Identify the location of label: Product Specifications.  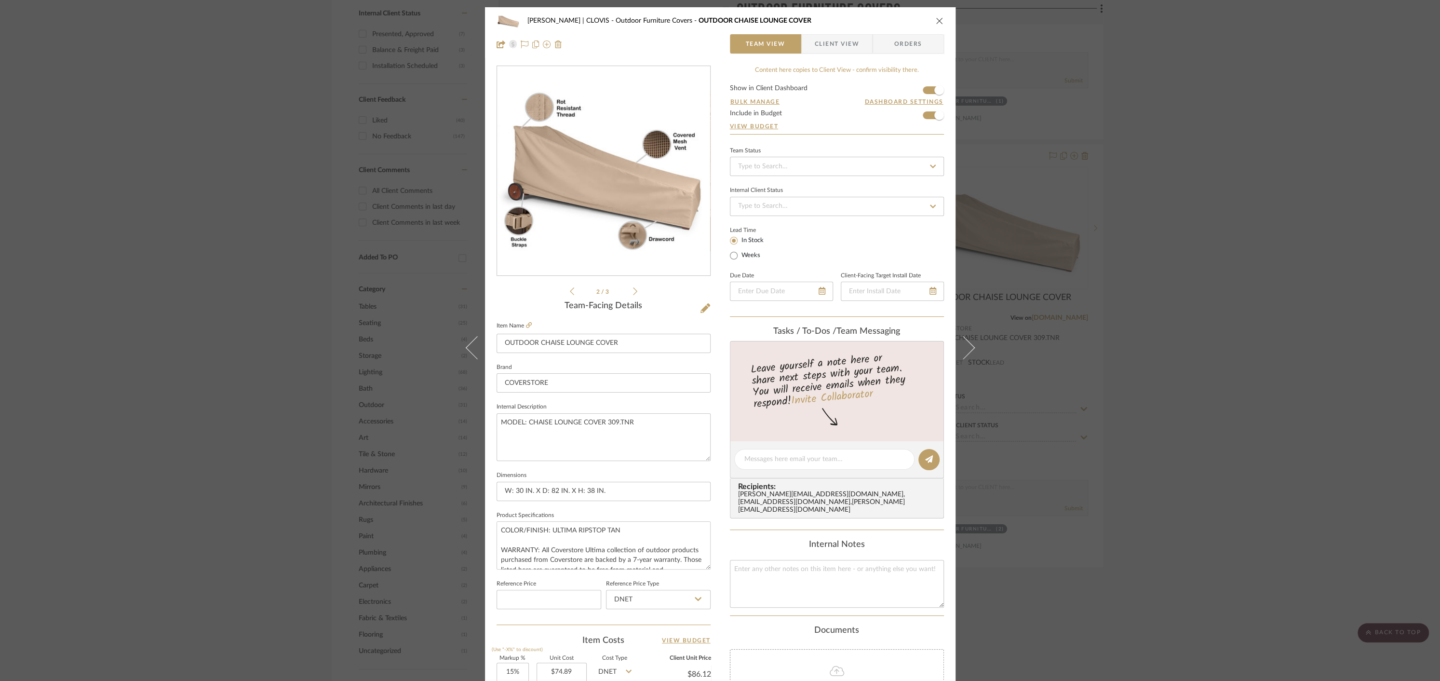
(525, 515).